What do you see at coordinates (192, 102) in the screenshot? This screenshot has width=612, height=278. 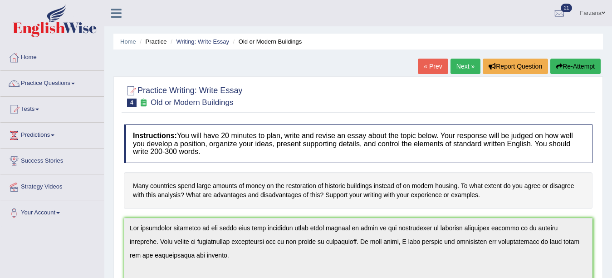 I see `small: Old or Modern Buildings` at bounding box center [192, 102].